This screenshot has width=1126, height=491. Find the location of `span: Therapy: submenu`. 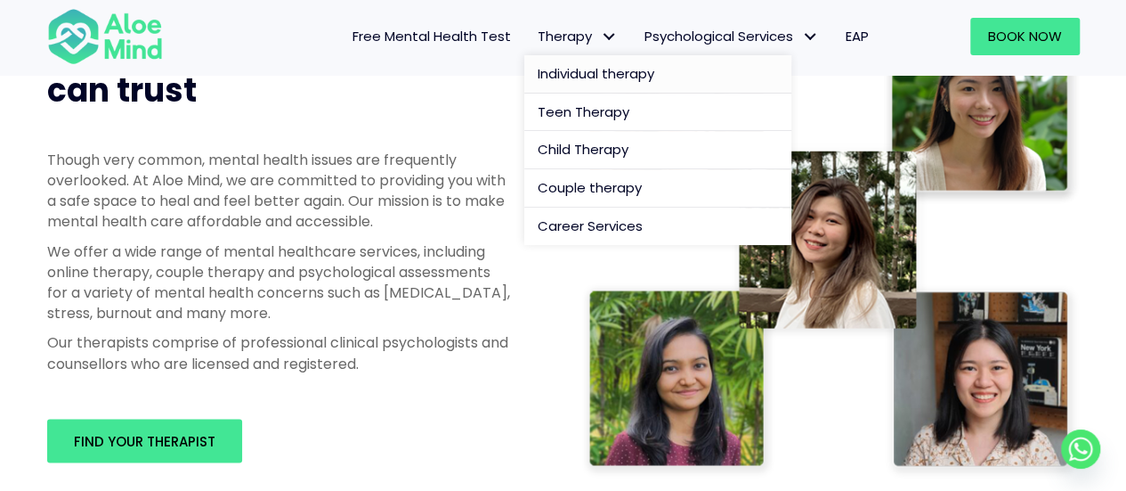

span: Therapy: submenu is located at coordinates (609, 37).